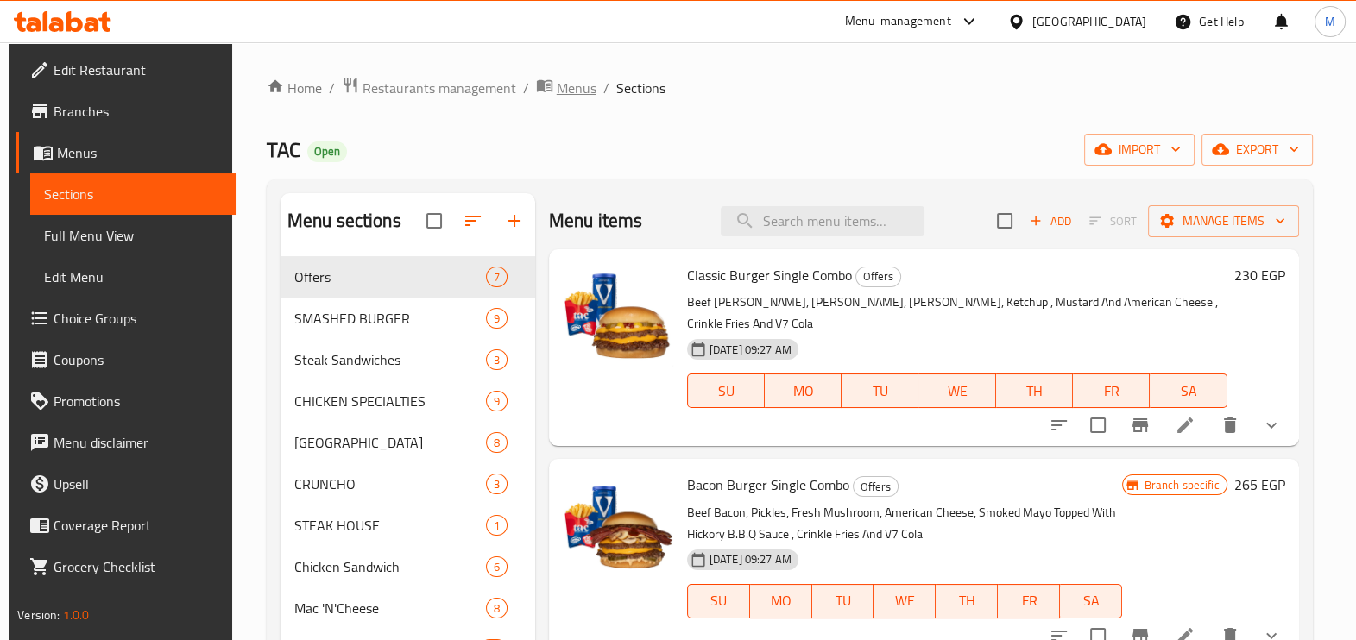 This screenshot has width=1356, height=640. What do you see at coordinates (390, 526) in the screenshot?
I see `span: STEAK HOUSE` at bounding box center [390, 526].